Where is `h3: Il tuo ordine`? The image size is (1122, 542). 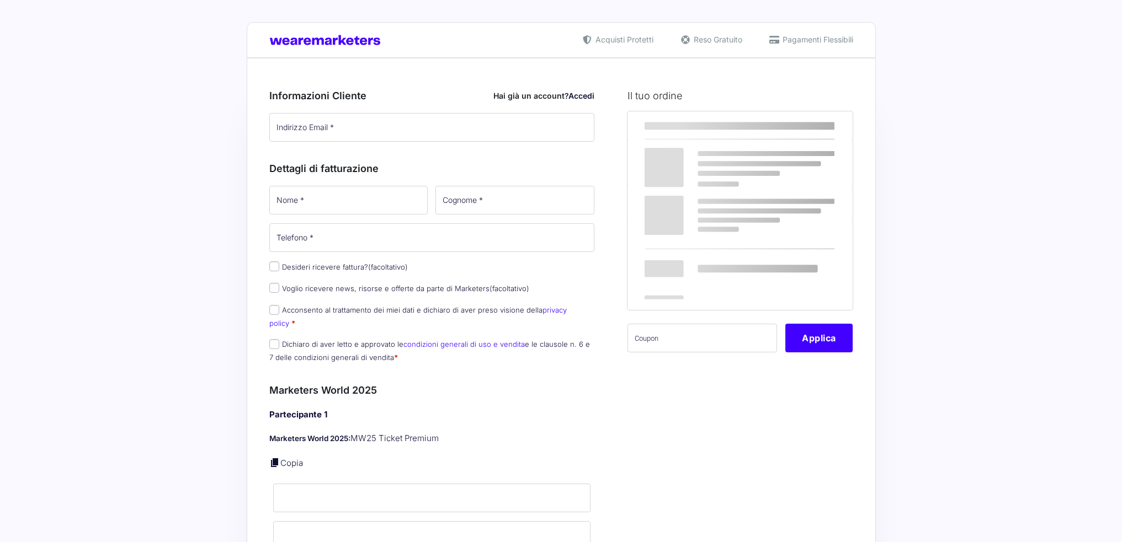 h3: Il tuo ordine is located at coordinates (740, 95).